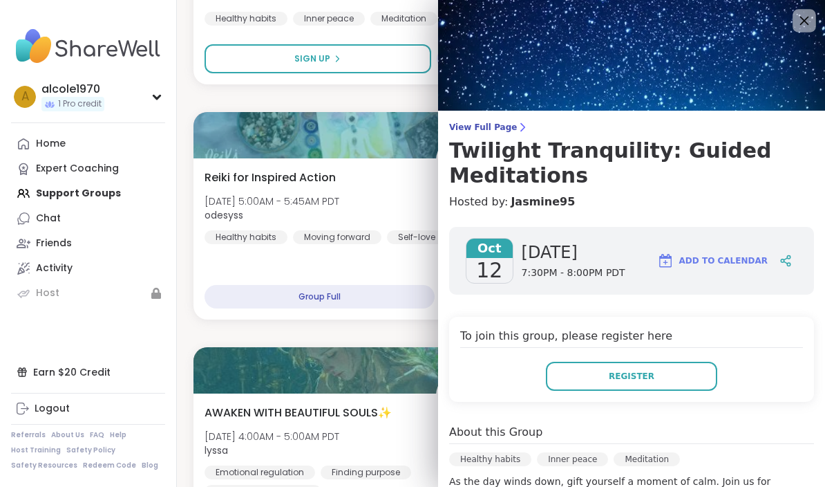 The height and width of the screenshot is (487, 825). What do you see at coordinates (298, 413) in the screenshot?
I see `span: AWAKEN WITH BEAUTIFUL SOULS✨` at bounding box center [298, 413].